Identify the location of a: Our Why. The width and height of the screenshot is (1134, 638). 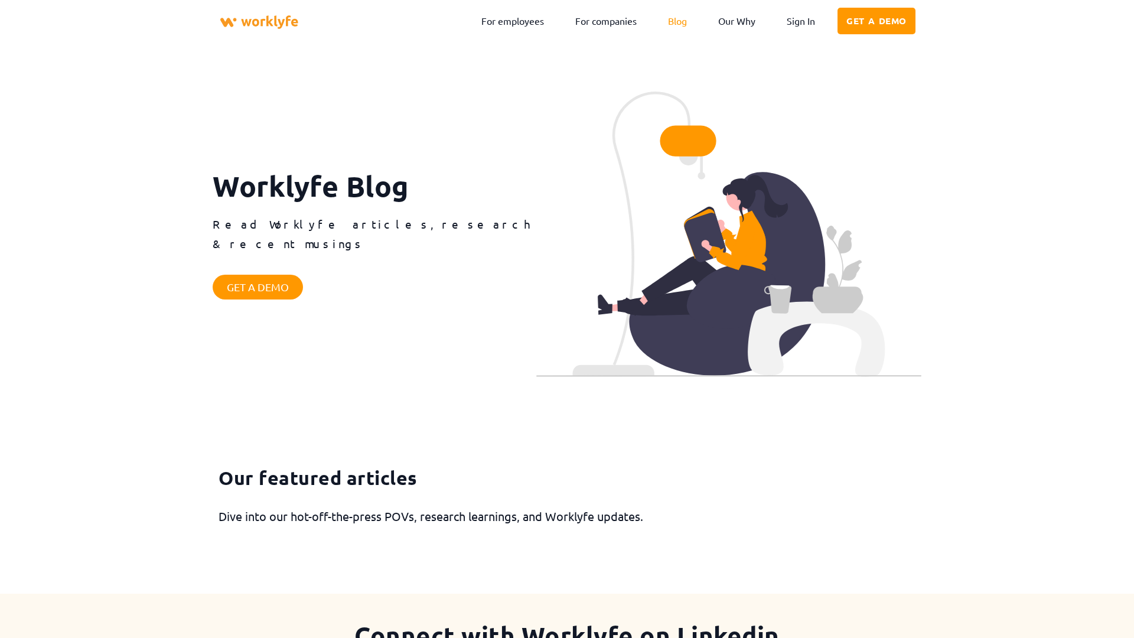
(736, 21).